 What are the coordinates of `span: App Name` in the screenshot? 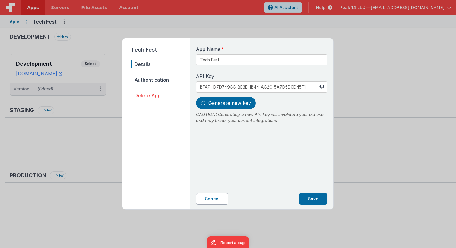 It's located at (208, 49).